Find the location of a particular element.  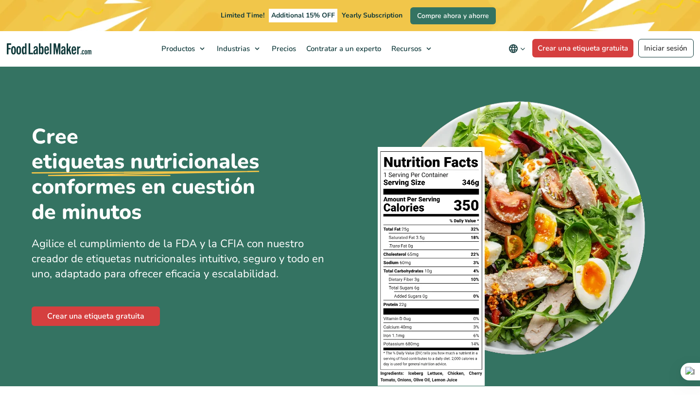

a: Iniciar sesión is located at coordinates (666, 48).